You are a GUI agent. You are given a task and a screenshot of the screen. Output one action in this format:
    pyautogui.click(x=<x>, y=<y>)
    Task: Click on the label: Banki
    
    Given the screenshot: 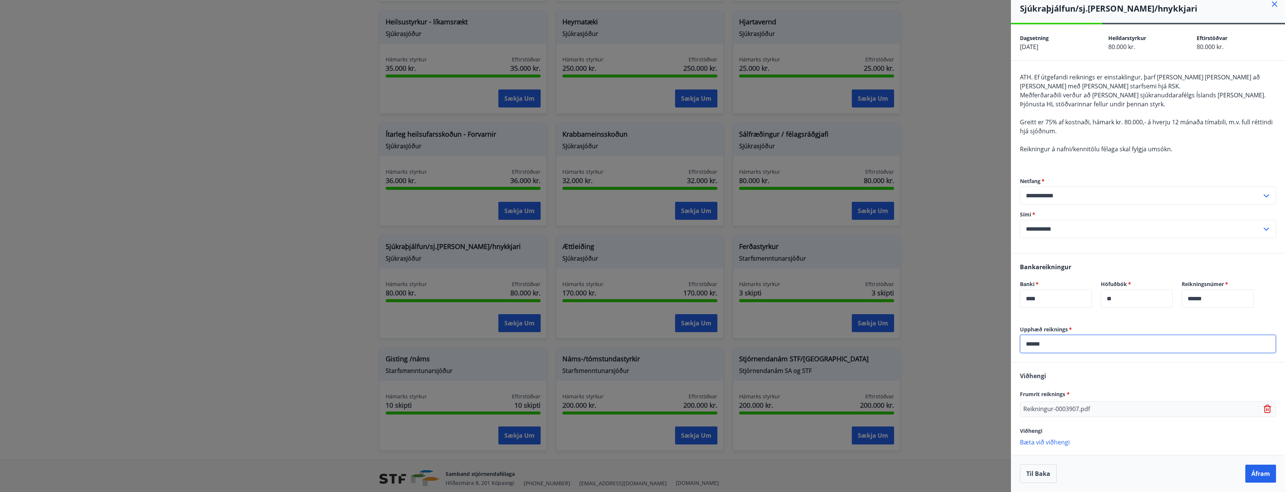 What is the action you would take?
    pyautogui.click(x=1056, y=284)
    